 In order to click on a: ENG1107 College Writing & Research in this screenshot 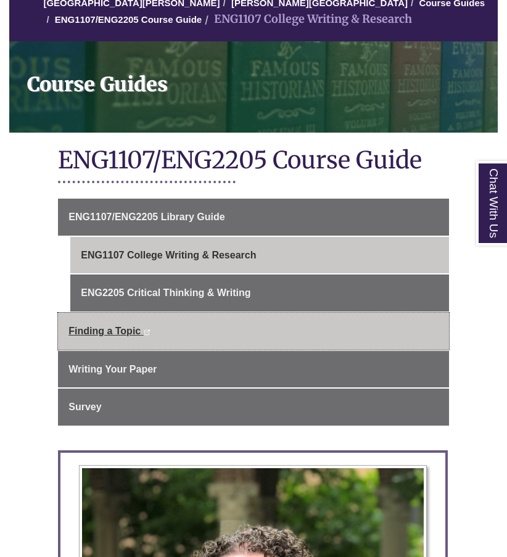, I will do `click(260, 255)`.